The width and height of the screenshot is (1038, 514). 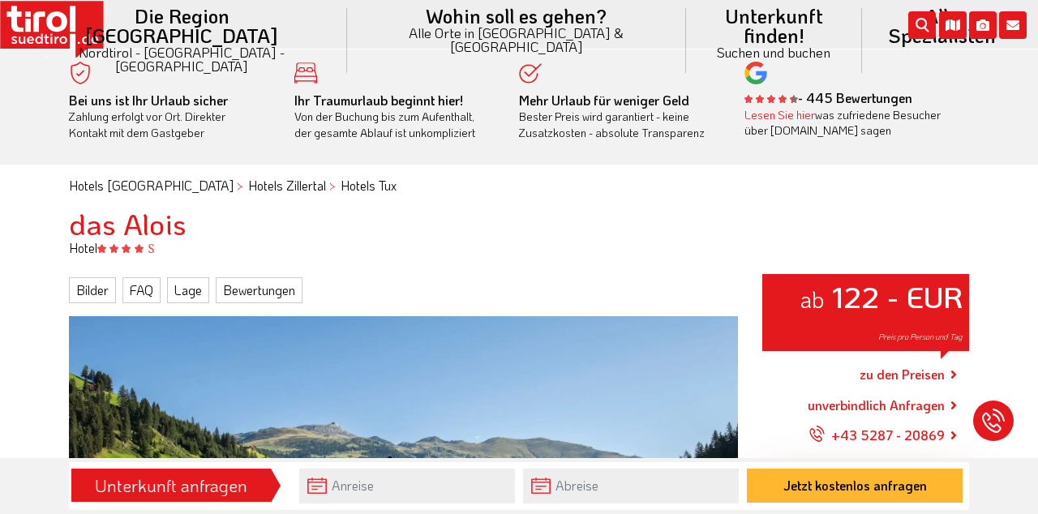 What do you see at coordinates (148, 100) in the screenshot?
I see `b: Bei uns ist Ihr Urlaub sicher` at bounding box center [148, 100].